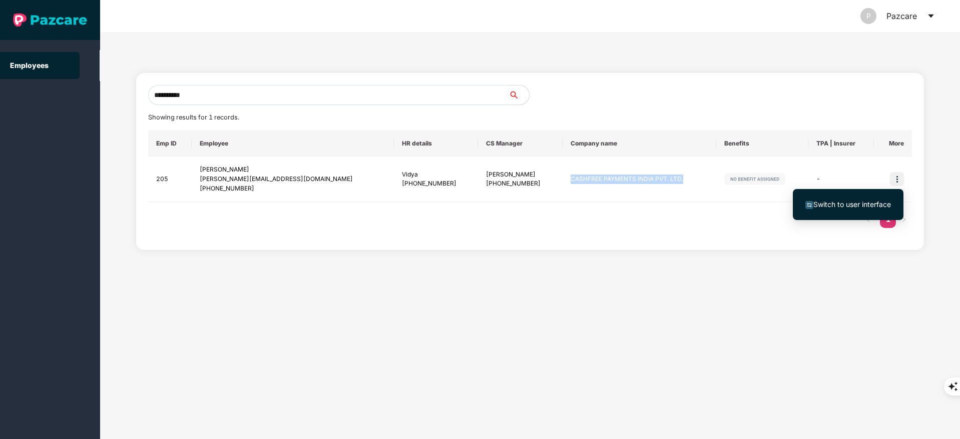  What do you see at coordinates (436, 175) in the screenshot?
I see `div: Vidya` at bounding box center [436, 175].